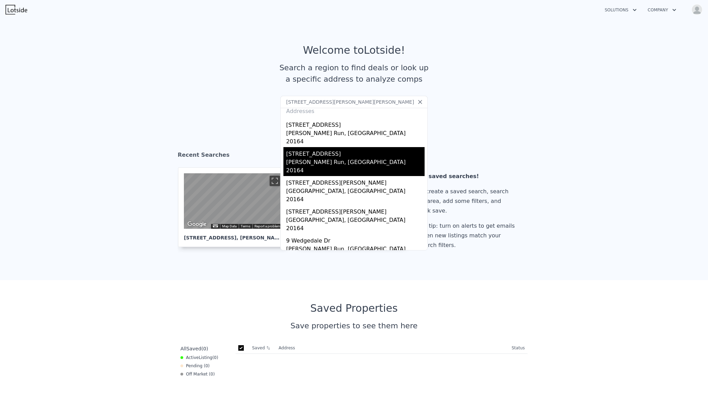 The image size is (708, 401). What do you see at coordinates (194, 349) in the screenshot?
I see `span: Saved` at bounding box center [194, 349].